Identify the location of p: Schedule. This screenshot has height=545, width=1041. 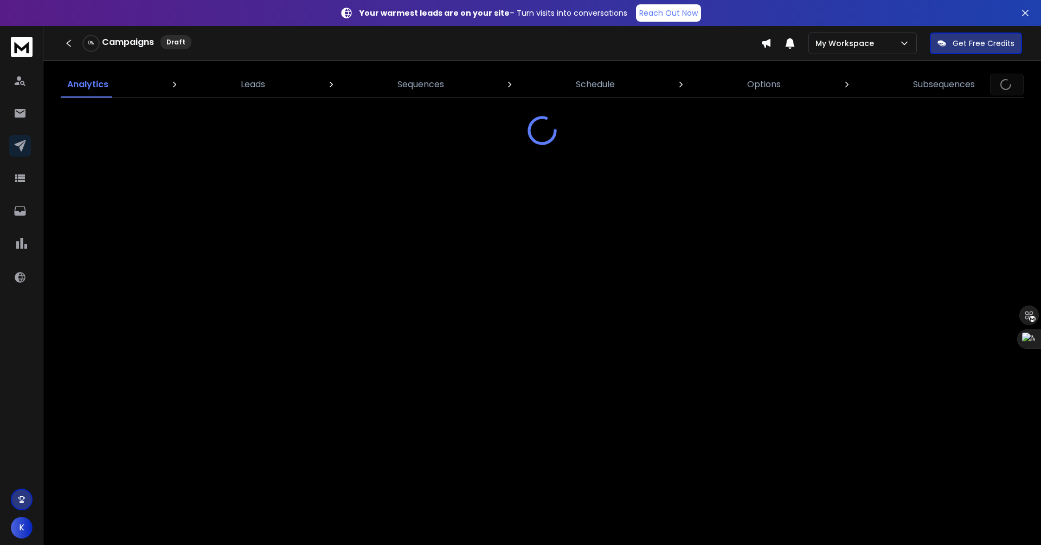
(595, 85).